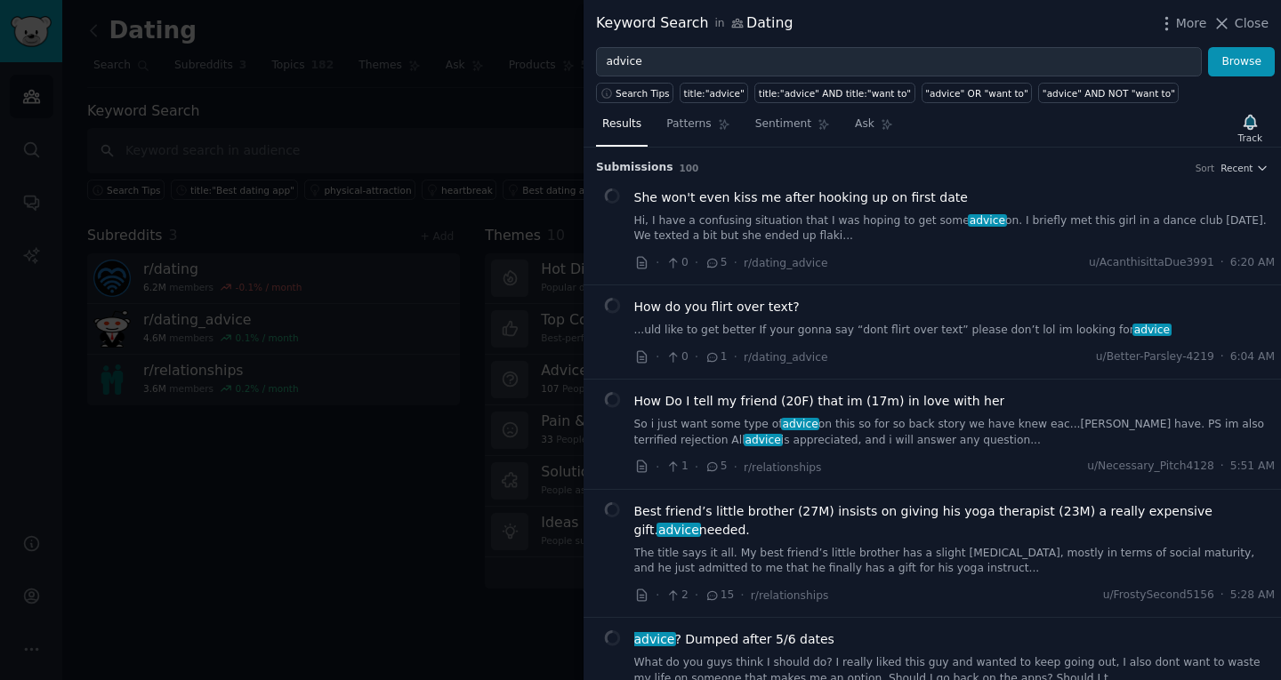  What do you see at coordinates (642, 93) in the screenshot?
I see `span: Search Tips` at bounding box center [642, 93].